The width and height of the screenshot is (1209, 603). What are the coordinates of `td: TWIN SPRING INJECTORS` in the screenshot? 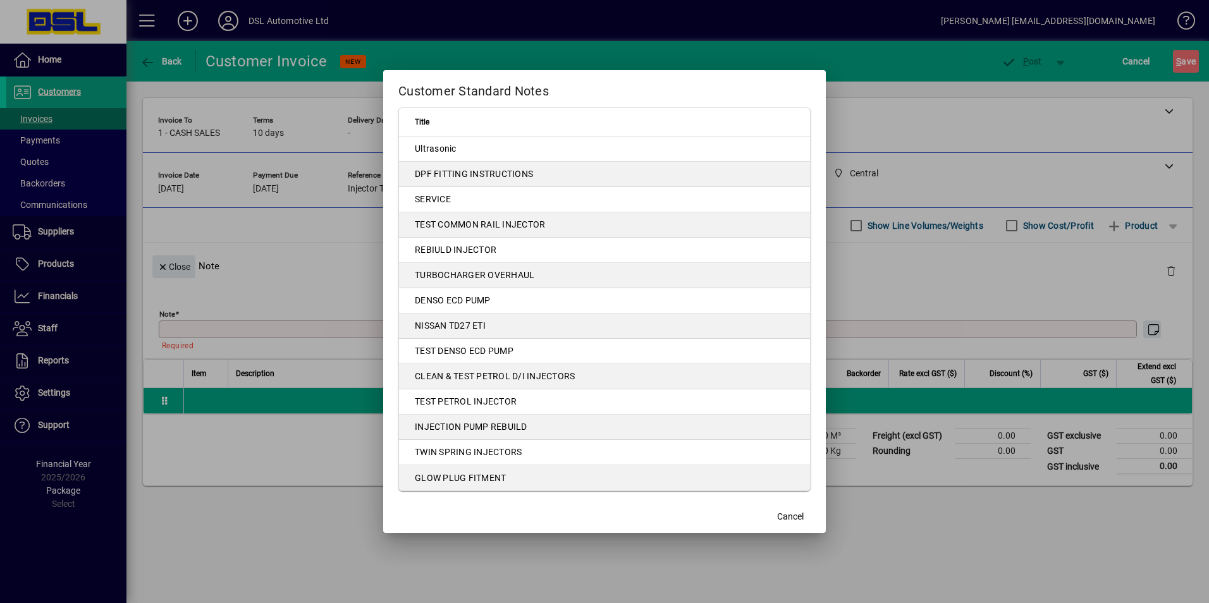 It's located at (604, 453).